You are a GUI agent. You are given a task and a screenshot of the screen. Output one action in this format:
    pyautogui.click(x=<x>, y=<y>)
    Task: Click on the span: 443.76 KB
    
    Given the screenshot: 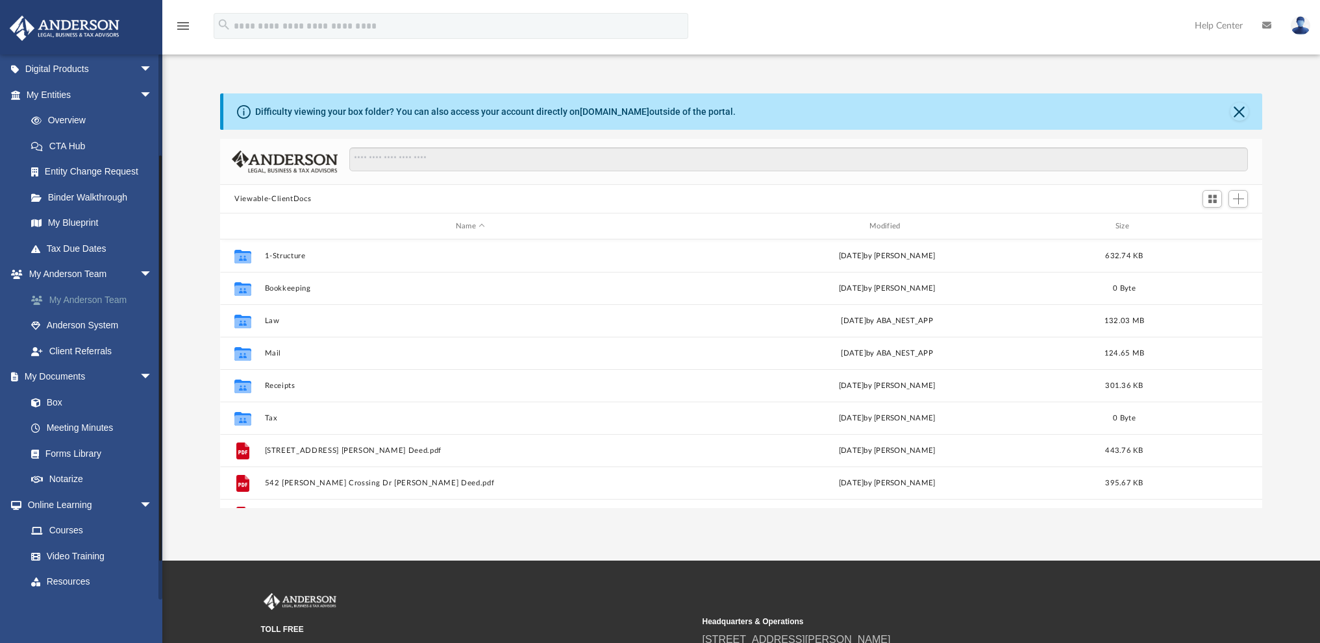 What is the action you would take?
    pyautogui.click(x=1124, y=451)
    